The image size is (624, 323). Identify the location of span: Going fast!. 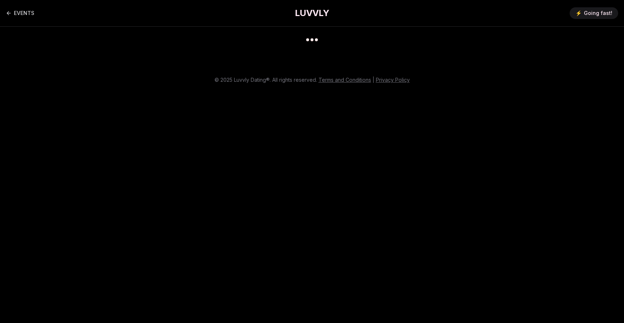
(598, 13).